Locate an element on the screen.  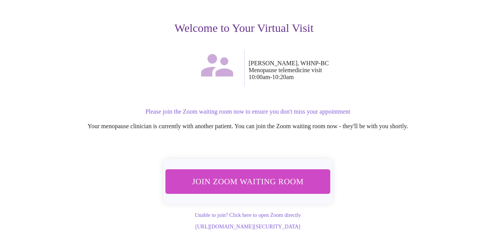
a: Unable to join? Click here to open Zoom directly is located at coordinates (248, 215).